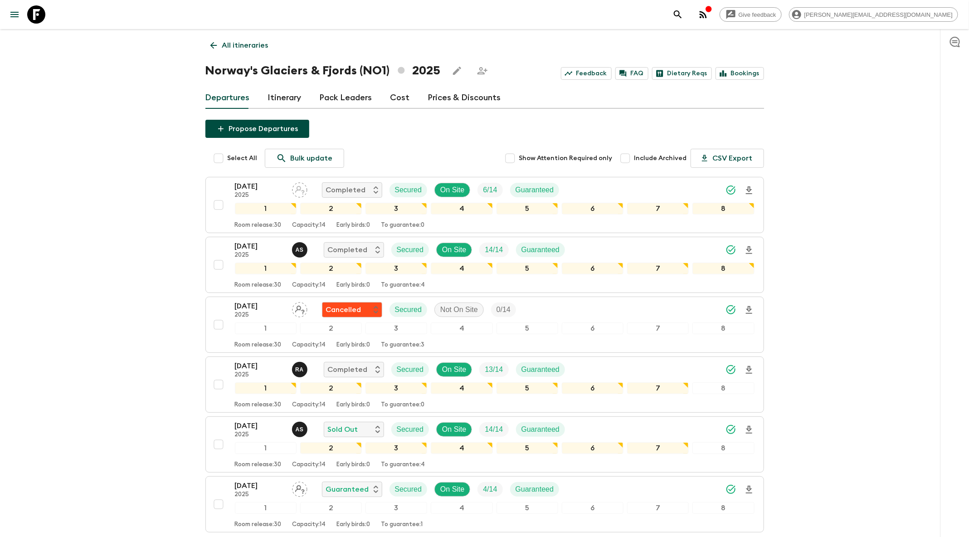 The width and height of the screenshot is (969, 537). What do you see at coordinates (285, 98) in the screenshot?
I see `a: Itinerary` at bounding box center [285, 98].